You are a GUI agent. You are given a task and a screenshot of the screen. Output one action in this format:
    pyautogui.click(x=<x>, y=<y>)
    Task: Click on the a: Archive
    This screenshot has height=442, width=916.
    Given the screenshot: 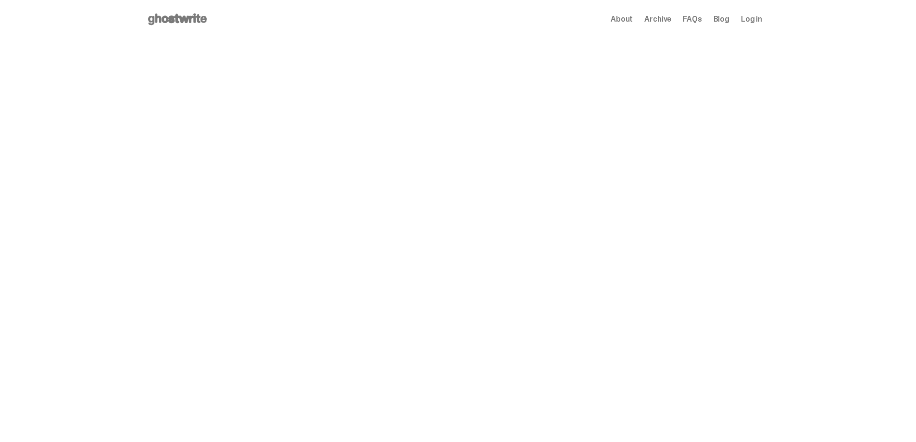 What is the action you would take?
    pyautogui.click(x=658, y=19)
    